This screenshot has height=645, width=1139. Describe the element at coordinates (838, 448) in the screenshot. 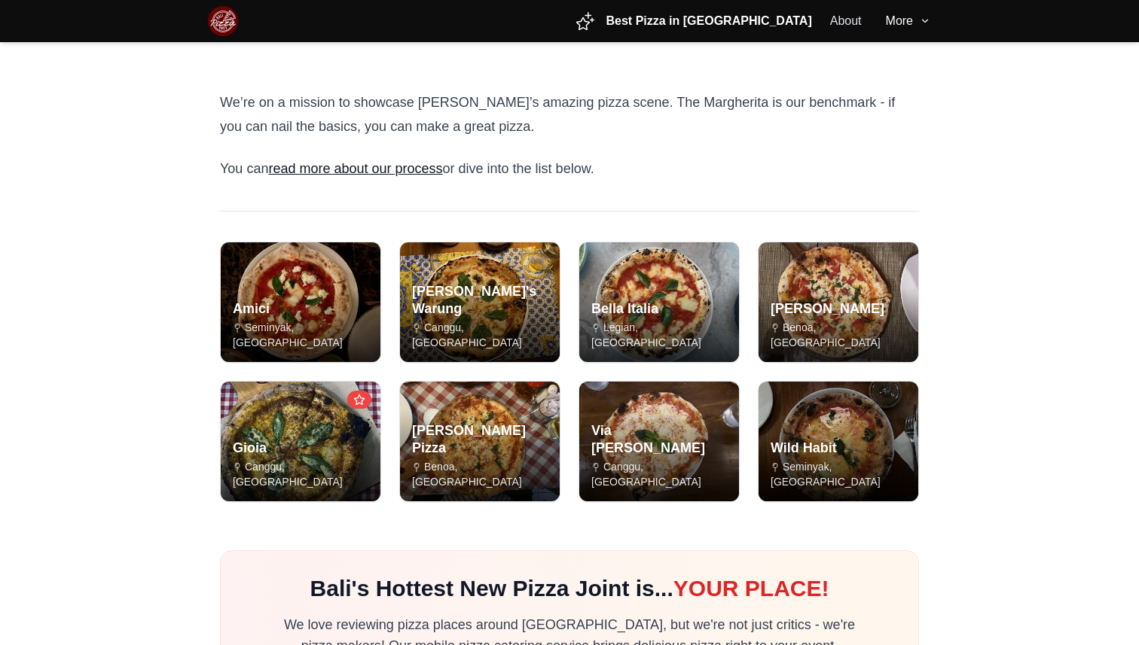

I see `h3: Wild Habit` at that location.